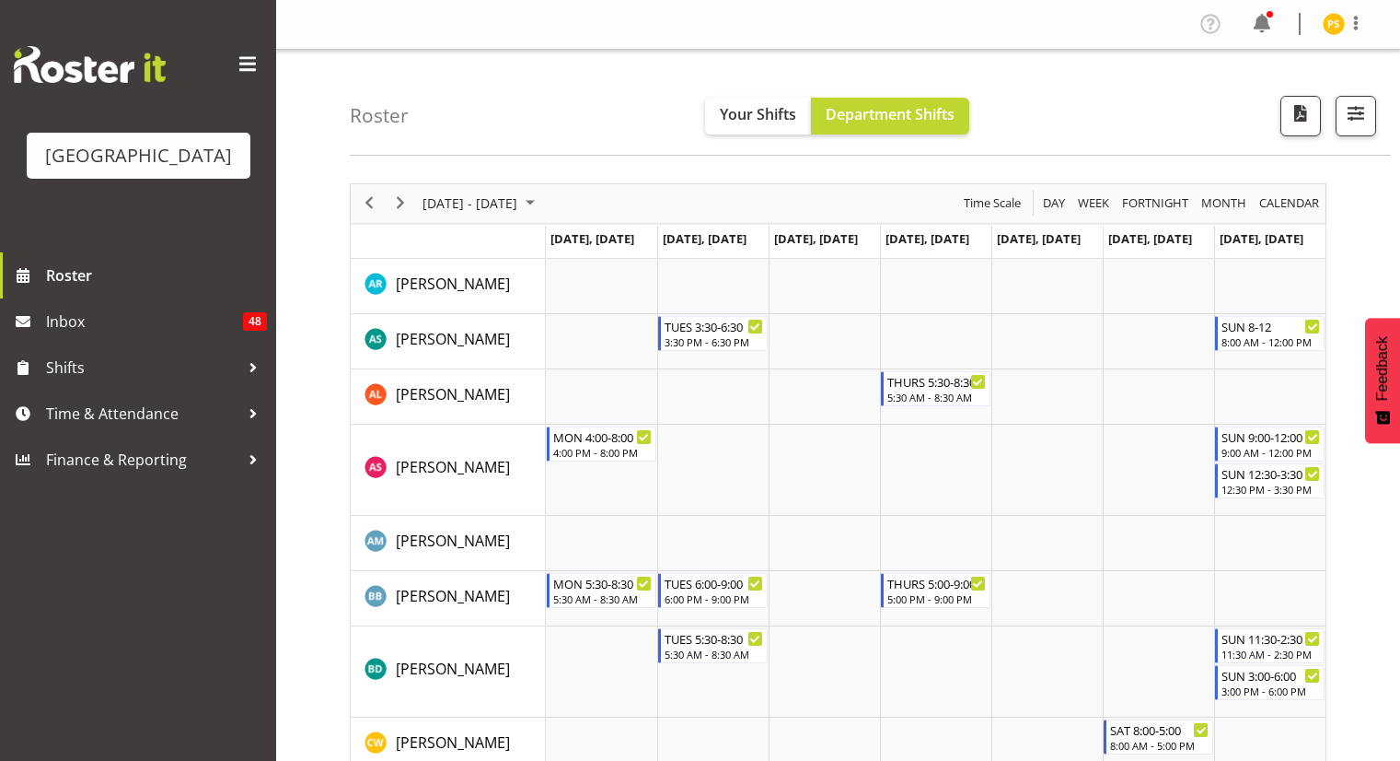  What do you see at coordinates (1270, 333) in the screenshot?
I see `div: Ajay Smith"s event - SUN 8-12 Begin From Sunday, September 7, 2025 at 8:00:00 AM GMT+12:00 Ends A...` at bounding box center [1270, 333].